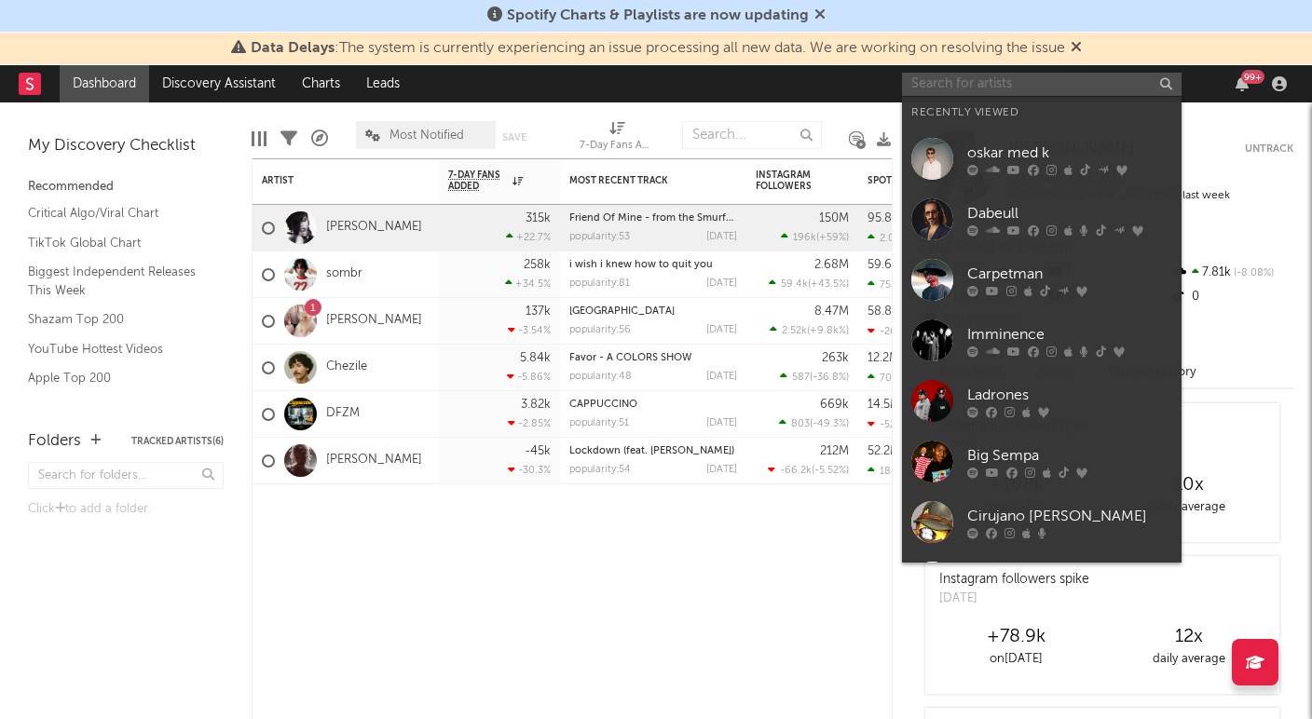 The image size is (1312, 719). What do you see at coordinates (829, 377) in the screenshot?
I see `span: -36.8 %` at bounding box center [829, 377].